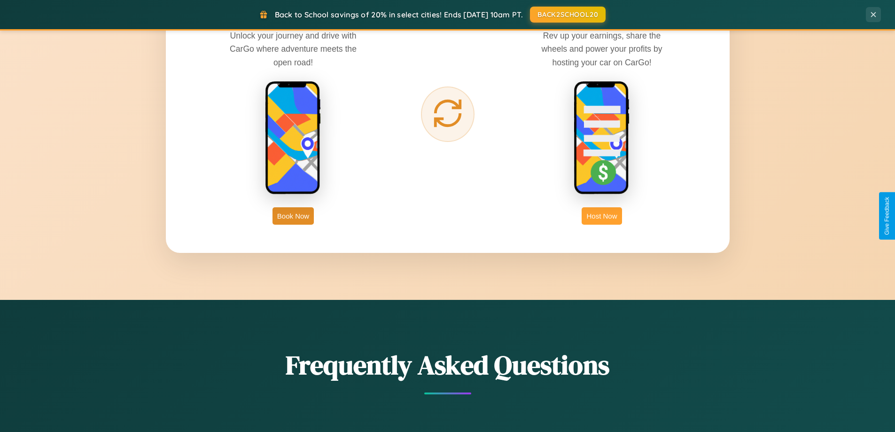 The width and height of the screenshot is (895, 432). What do you see at coordinates (602, 138) in the screenshot?
I see `img: host phone` at bounding box center [602, 138].